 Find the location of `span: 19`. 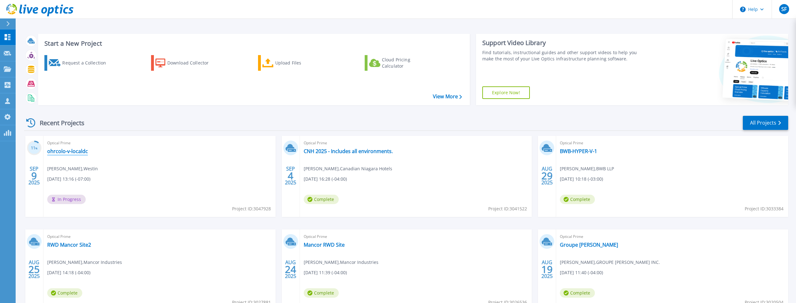

span: 19 is located at coordinates (547, 269).